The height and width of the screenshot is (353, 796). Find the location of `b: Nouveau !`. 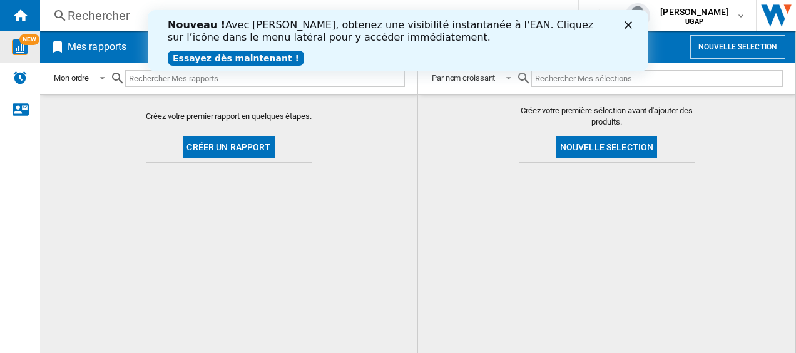

b: Nouveau ! is located at coordinates (49, 14).